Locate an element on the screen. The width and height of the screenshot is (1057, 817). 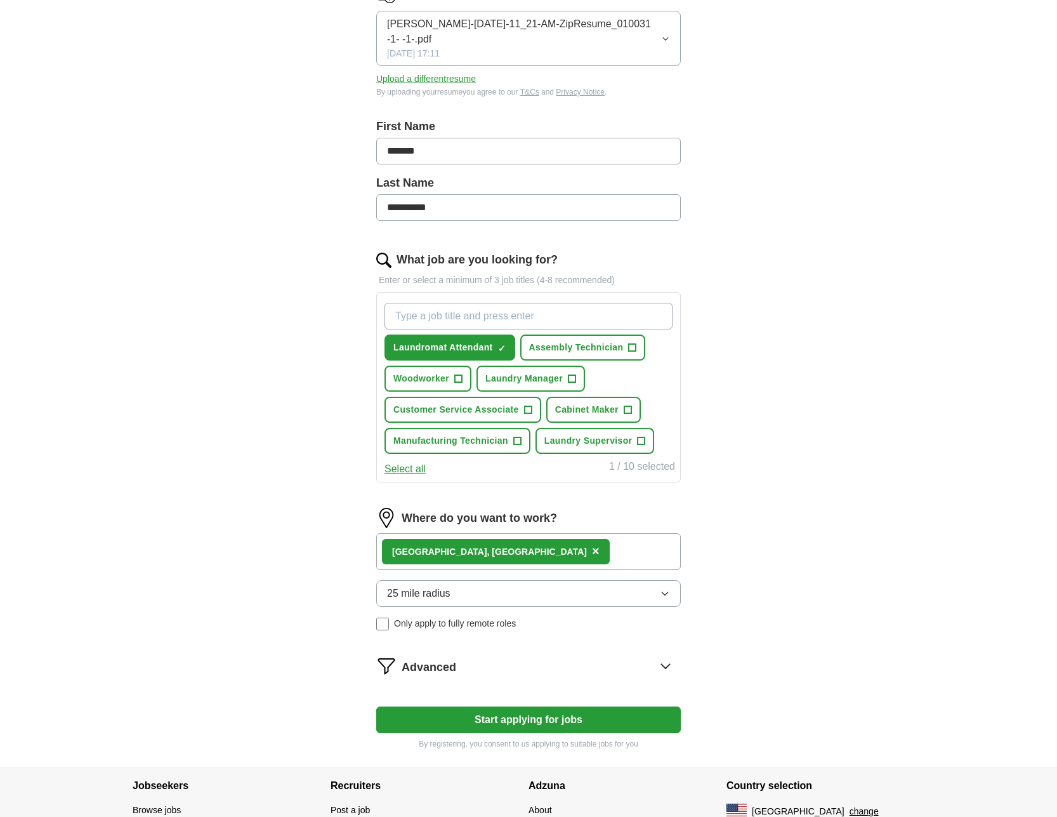
span: Laundry Supervisor is located at coordinates (588, 440).